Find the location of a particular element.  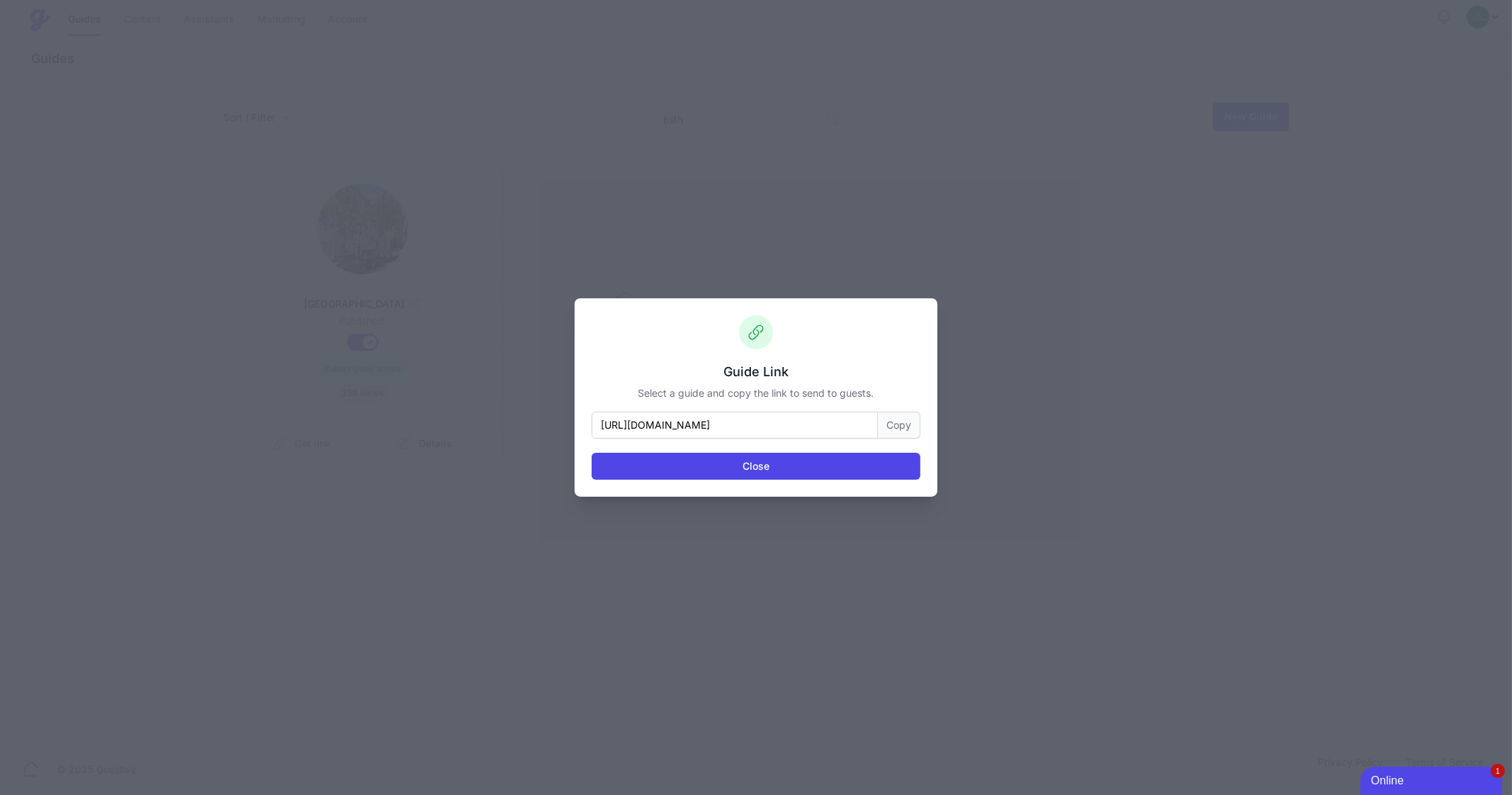

button: Close is located at coordinates (756, 466).